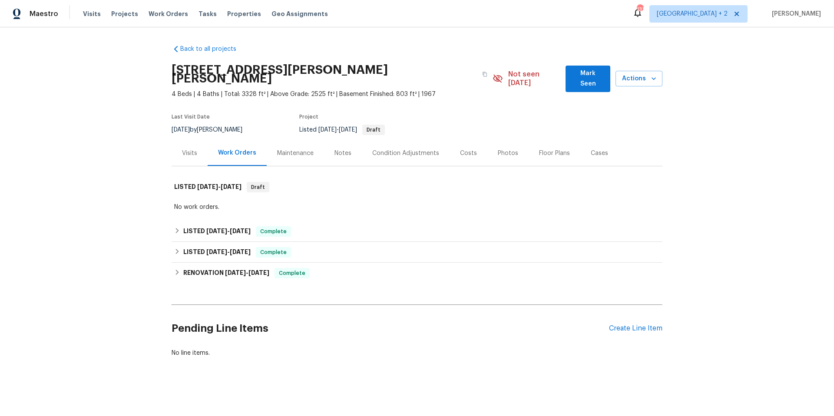  I want to click on a: Back to all projects, so click(213, 49).